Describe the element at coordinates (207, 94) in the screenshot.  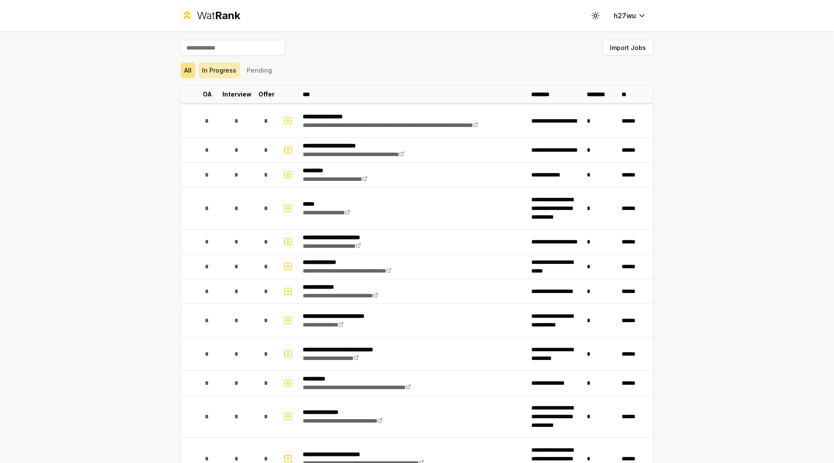
I see `p: OA` at that location.